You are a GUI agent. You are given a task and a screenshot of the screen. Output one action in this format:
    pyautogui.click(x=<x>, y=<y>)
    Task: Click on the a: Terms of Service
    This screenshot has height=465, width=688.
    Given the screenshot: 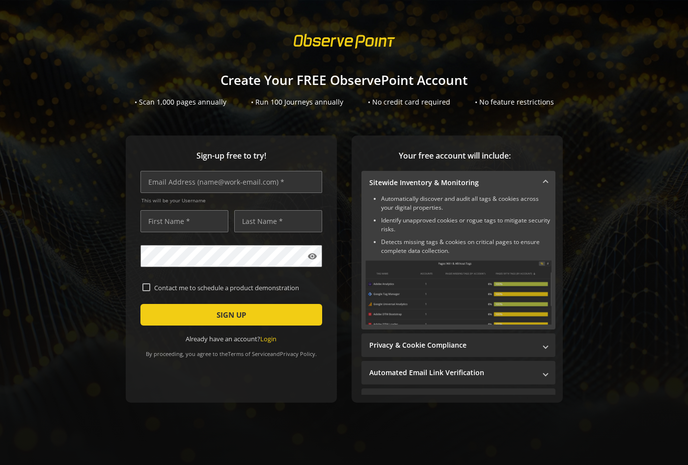 What is the action you would take?
    pyautogui.click(x=249, y=353)
    